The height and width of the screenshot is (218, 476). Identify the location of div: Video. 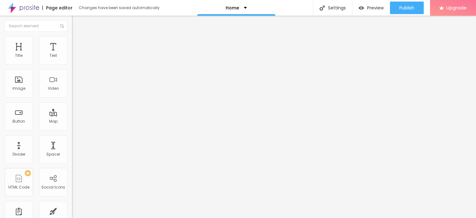
(53, 88).